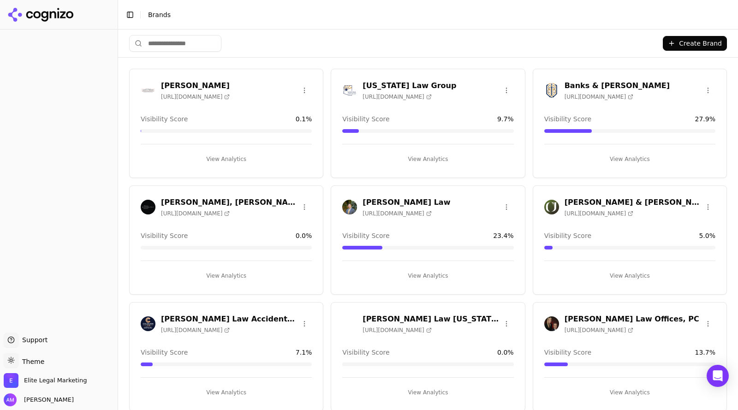  Describe the element at coordinates (707, 236) in the screenshot. I see `span: 5.0 %` at that location.